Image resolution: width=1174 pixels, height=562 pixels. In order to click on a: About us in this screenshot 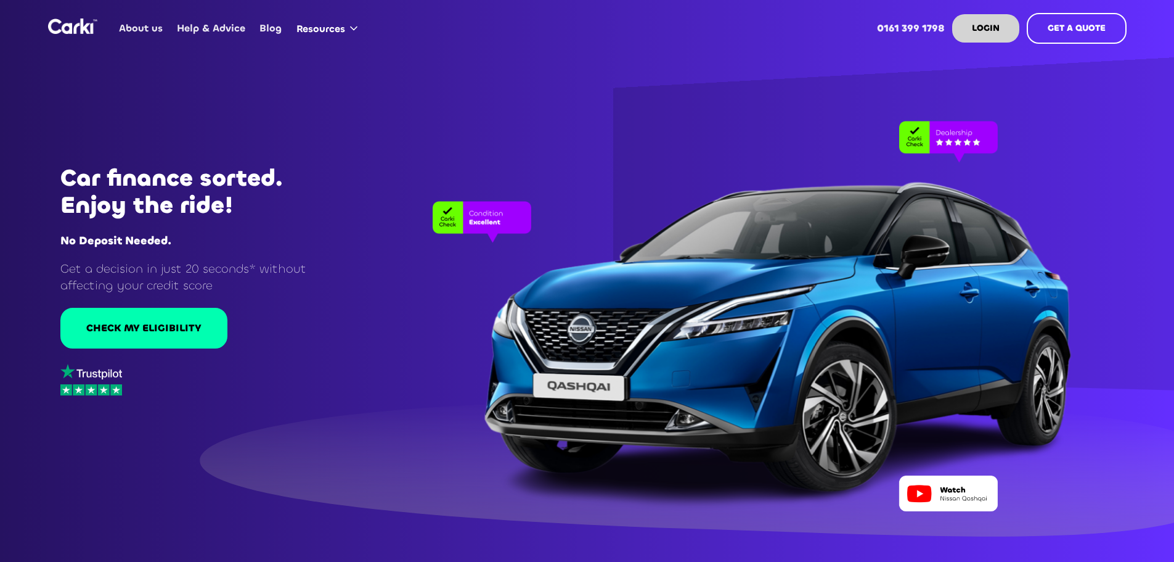, I will do `click(141, 28)`.